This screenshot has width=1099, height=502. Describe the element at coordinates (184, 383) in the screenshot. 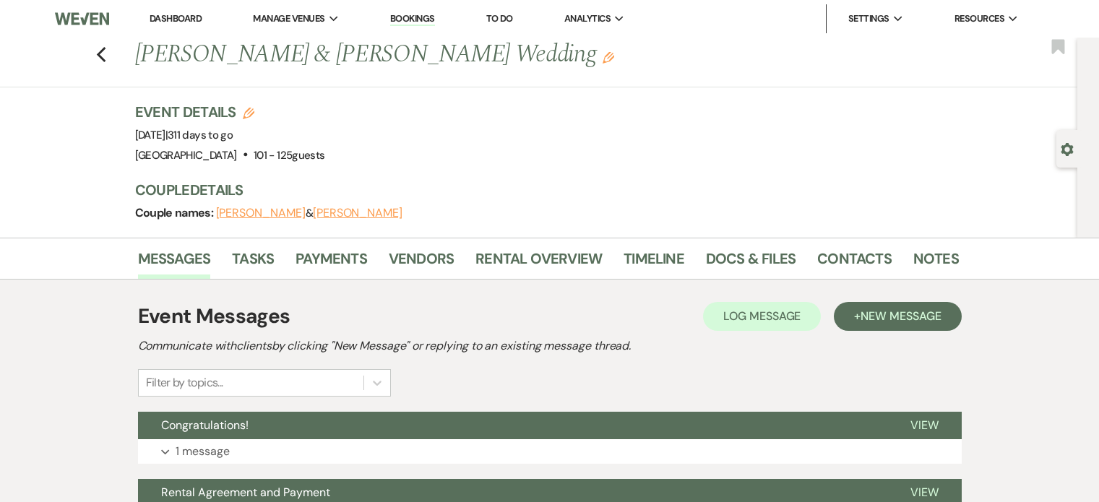

I see `div: Filter by topics...` at that location.